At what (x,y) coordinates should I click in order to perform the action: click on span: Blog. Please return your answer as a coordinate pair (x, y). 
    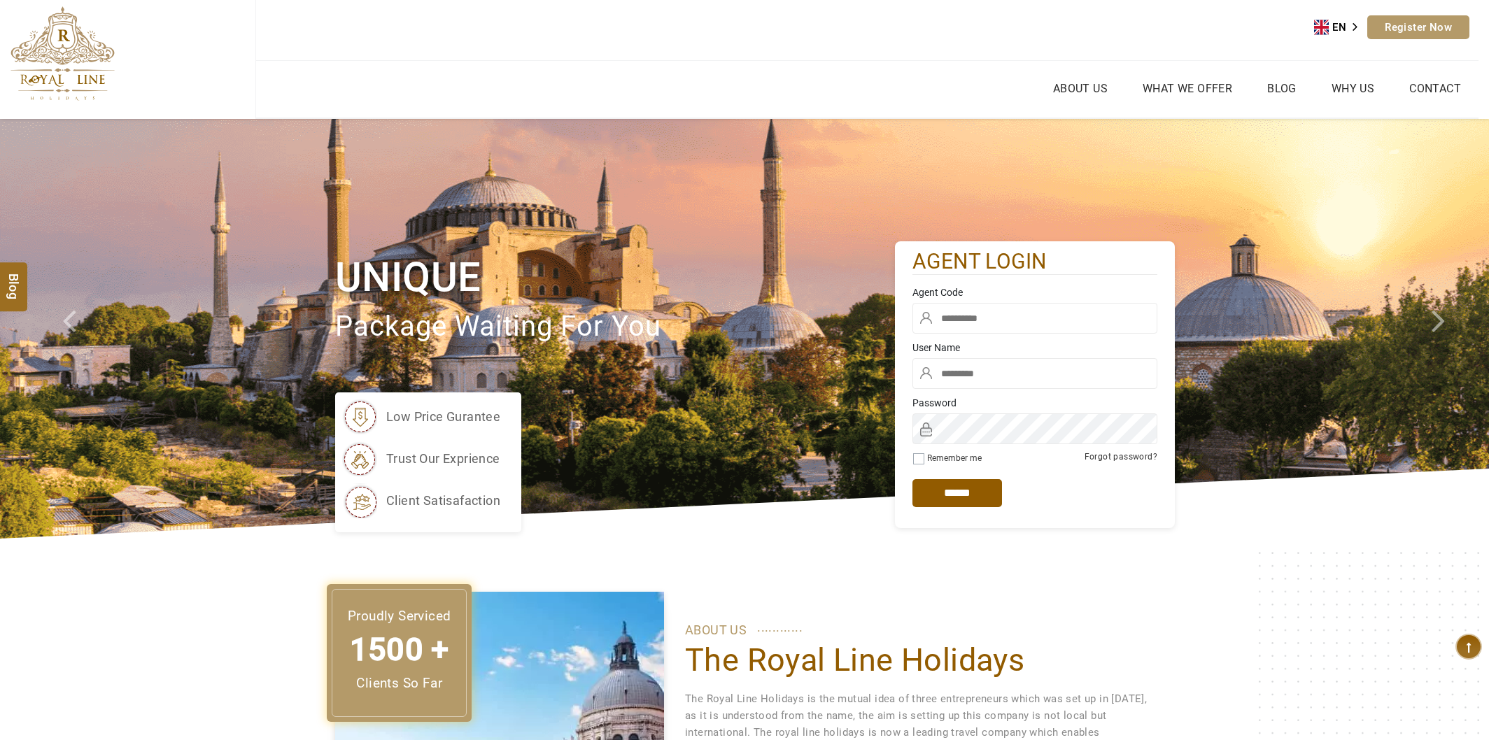
    Looking at the image, I should click on (14, 278).